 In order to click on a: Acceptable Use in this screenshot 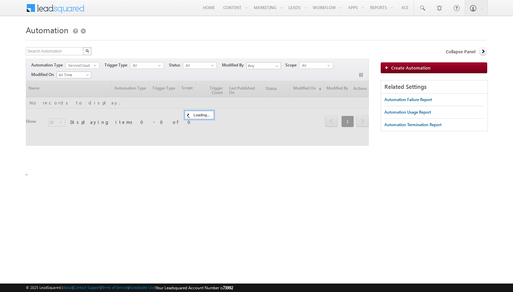, I will do `click(142, 288)`.